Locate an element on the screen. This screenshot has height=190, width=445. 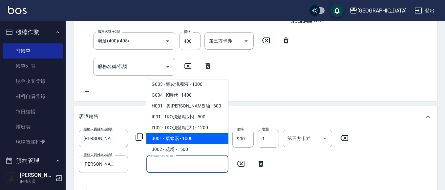
span: I102 - TKO洗髮精(大) - 1200 is located at coordinates (187, 127).